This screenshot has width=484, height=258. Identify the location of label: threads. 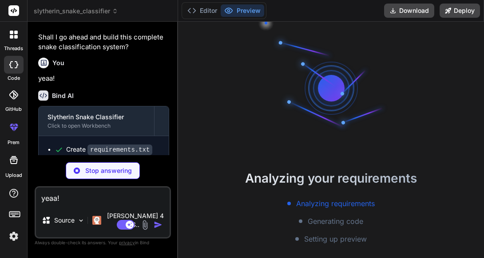
(13, 48).